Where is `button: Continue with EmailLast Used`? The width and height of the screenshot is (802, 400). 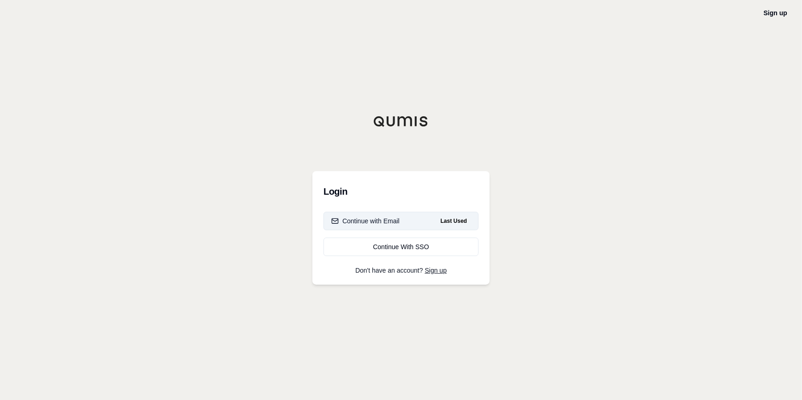 button: Continue with EmailLast Used is located at coordinates (401, 221).